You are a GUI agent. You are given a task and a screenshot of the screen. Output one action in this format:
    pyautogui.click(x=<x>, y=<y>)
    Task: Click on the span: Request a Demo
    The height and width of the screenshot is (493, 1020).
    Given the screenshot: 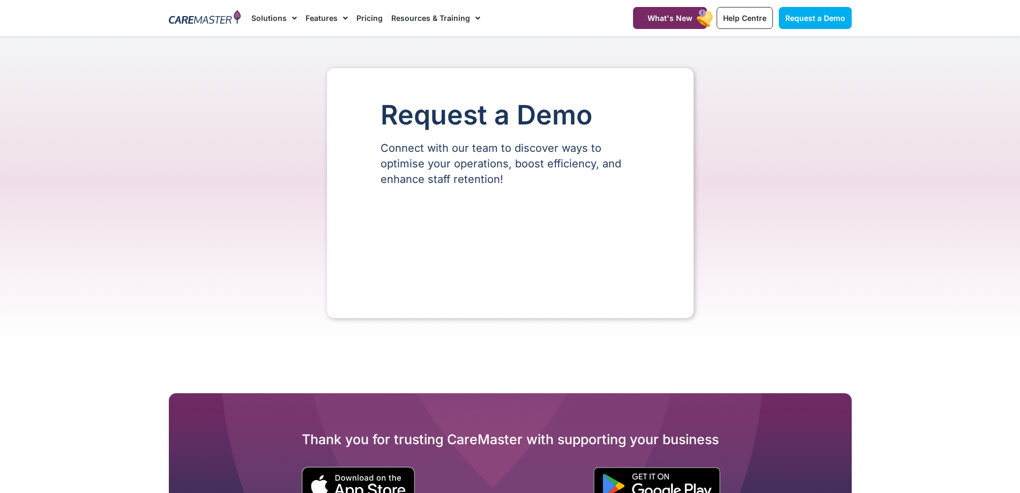 What is the action you would take?
    pyautogui.click(x=815, y=18)
    